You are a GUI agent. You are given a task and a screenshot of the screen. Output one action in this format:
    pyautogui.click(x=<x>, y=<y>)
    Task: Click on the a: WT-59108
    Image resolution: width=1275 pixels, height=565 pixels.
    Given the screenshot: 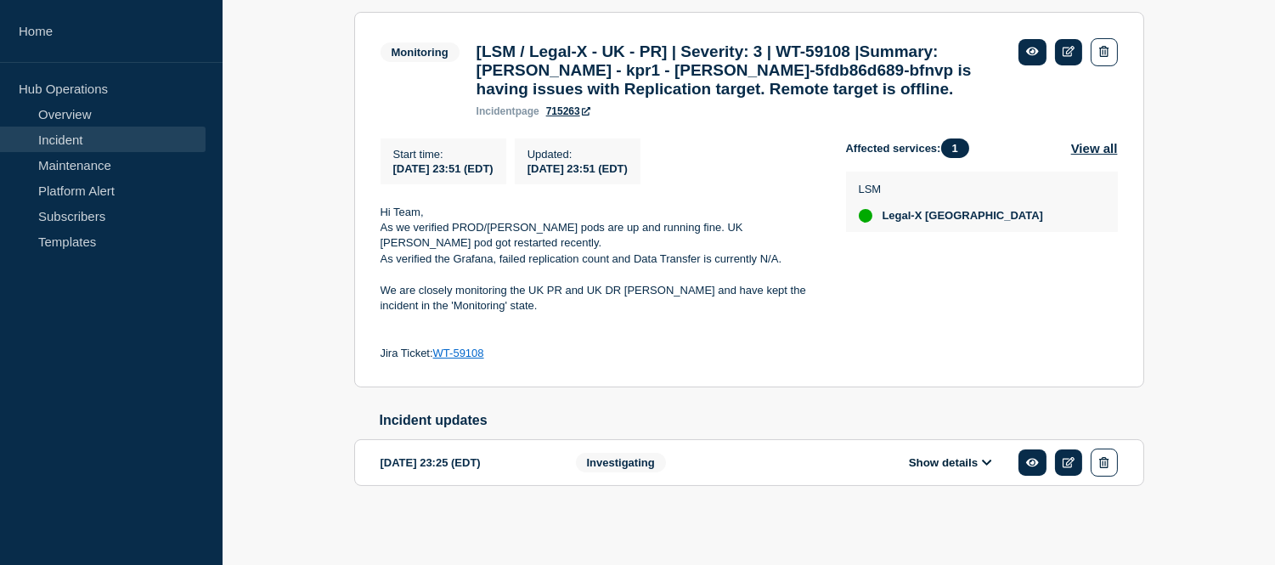 What is the action you would take?
    pyautogui.click(x=459, y=353)
    